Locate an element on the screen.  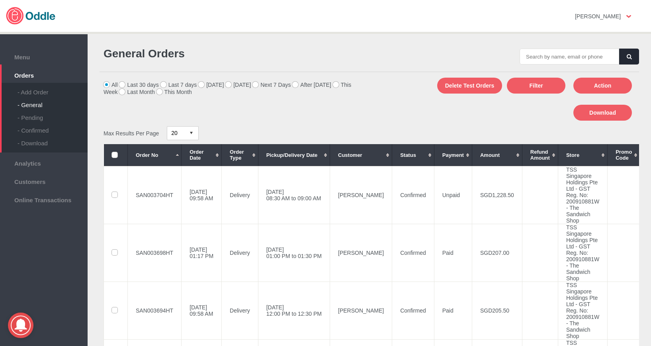
div: - Confirmed is located at coordinates (53, 128).